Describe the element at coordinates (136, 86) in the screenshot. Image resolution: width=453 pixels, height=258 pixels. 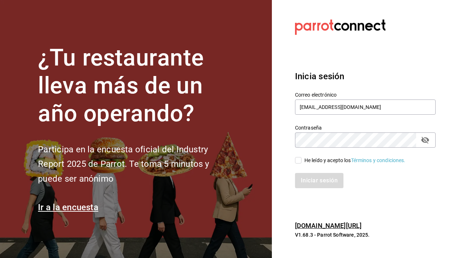
I see `h1: ¿Tu restaurante lleva más de un año operando?` at that location.